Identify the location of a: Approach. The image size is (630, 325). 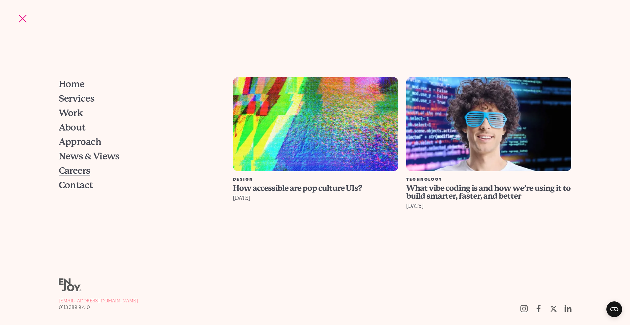
(135, 142).